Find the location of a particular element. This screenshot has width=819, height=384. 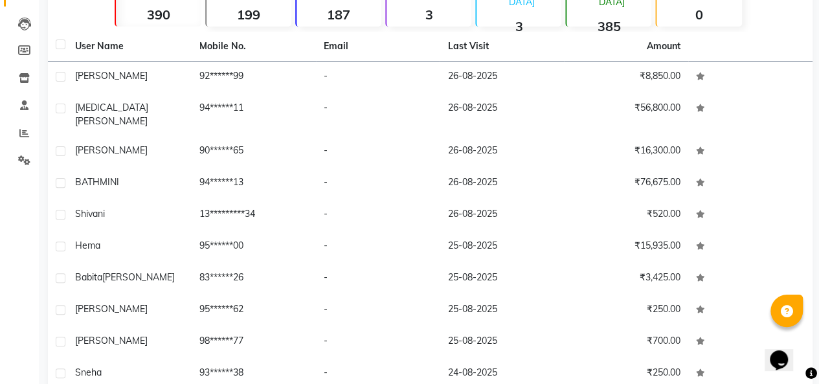

td: ₹8,850.00 is located at coordinates (626, 77).